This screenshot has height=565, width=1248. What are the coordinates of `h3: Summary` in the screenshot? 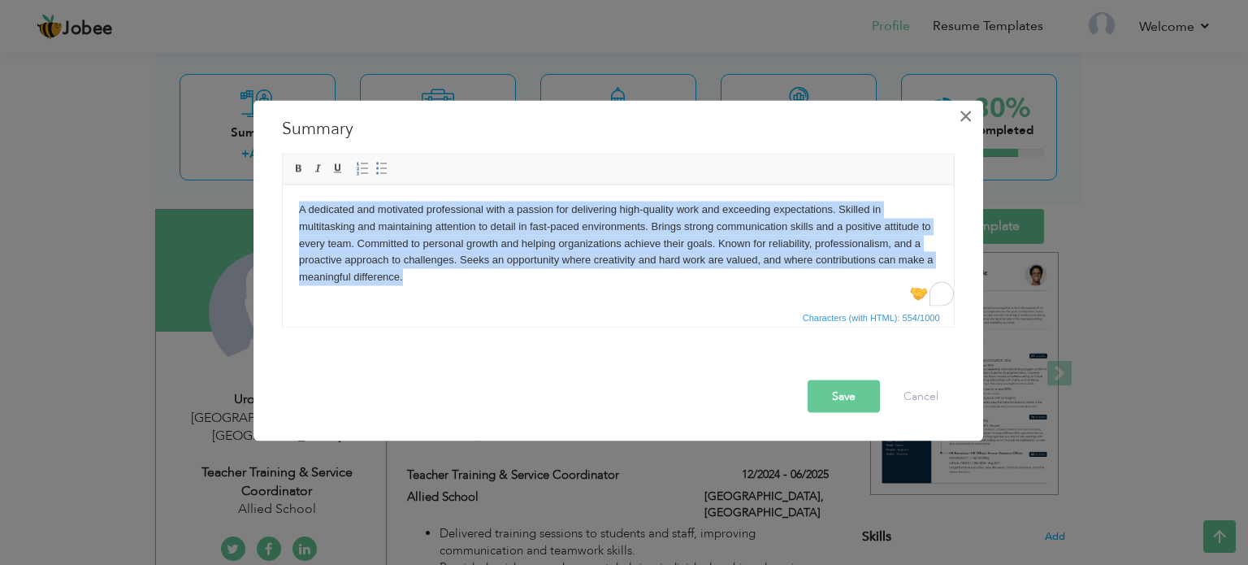 It's located at (618, 128).